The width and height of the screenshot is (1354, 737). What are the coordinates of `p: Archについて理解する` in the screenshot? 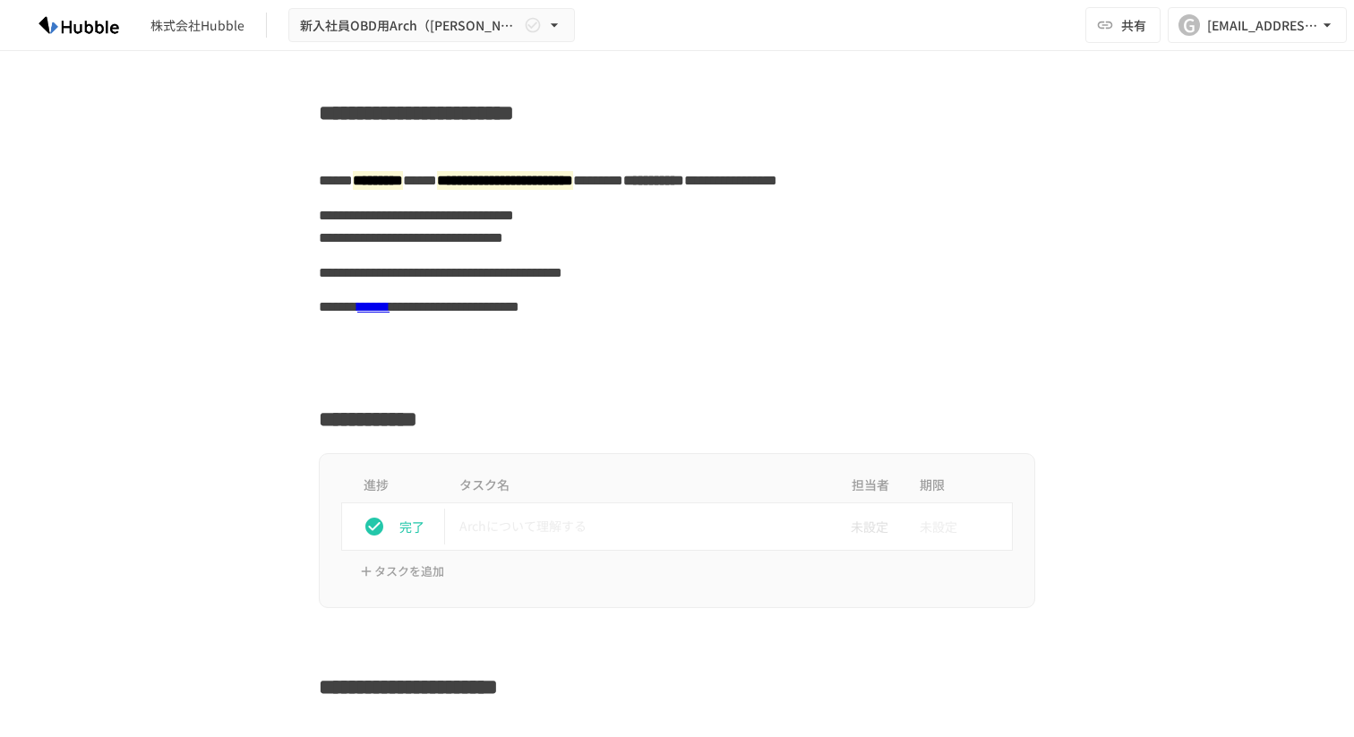 It's located at (639, 526).